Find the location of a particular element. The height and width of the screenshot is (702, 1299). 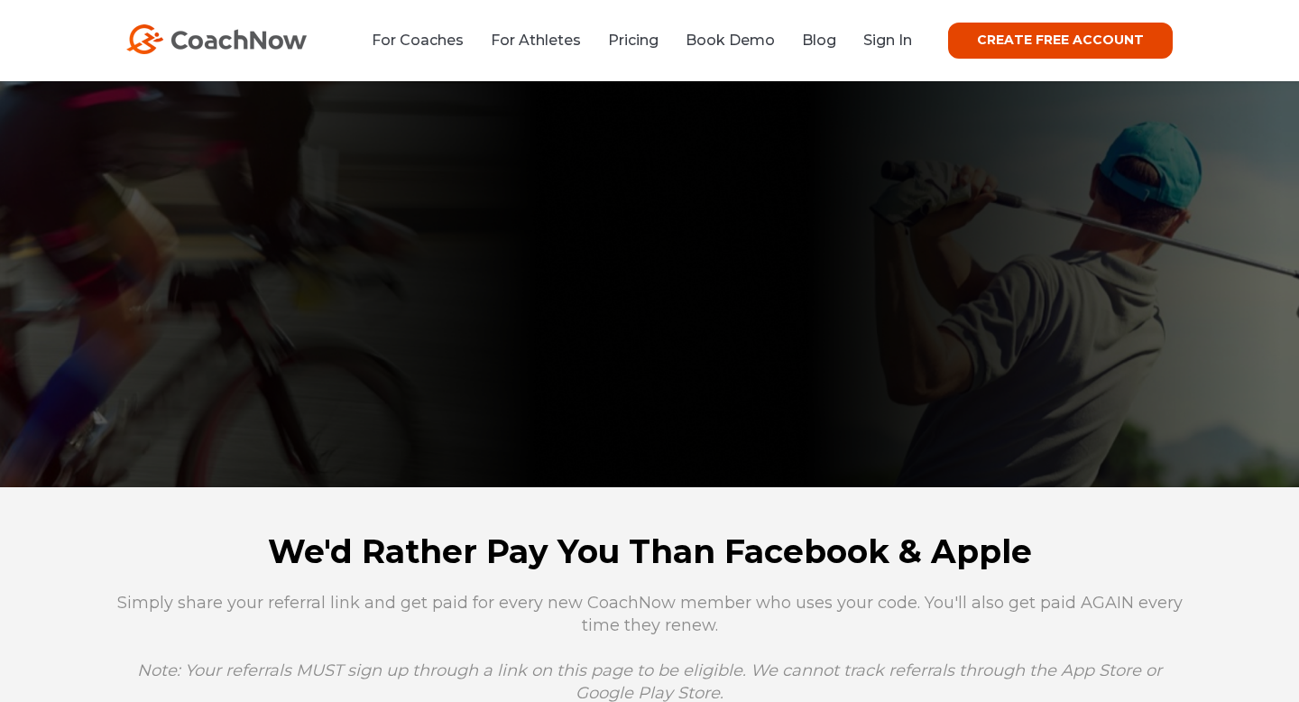

img: CoachNow Logo is located at coordinates (216, 39).